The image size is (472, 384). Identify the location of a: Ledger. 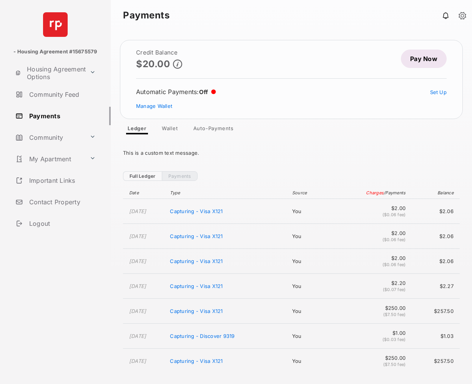
(137, 130).